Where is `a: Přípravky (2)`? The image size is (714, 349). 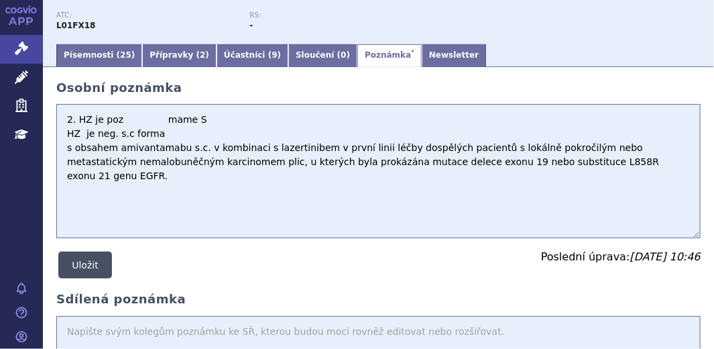 a: Přípravky (2) is located at coordinates (179, 56).